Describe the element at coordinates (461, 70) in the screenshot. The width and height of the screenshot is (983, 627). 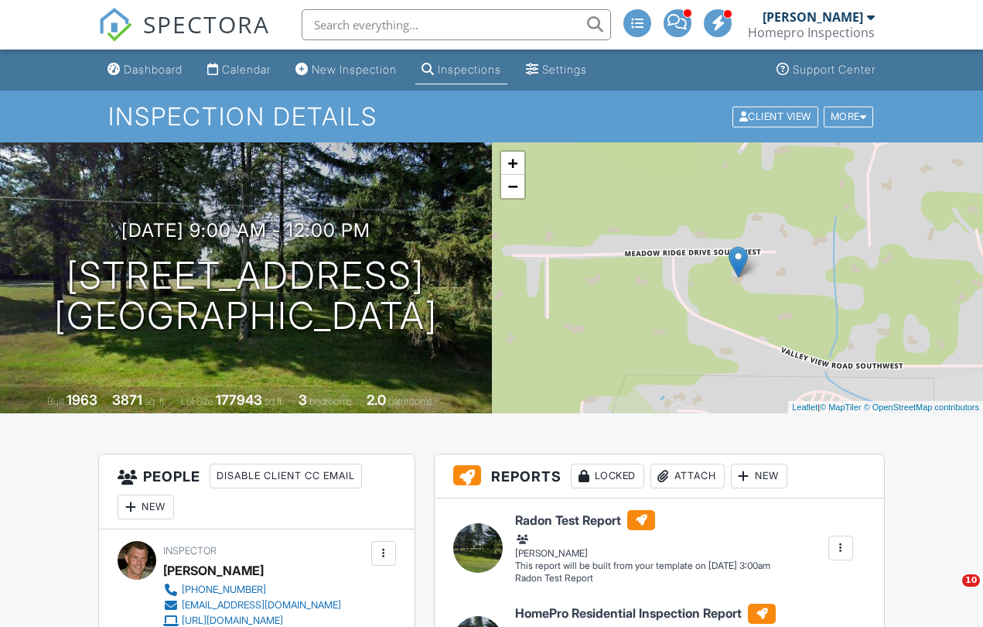
I see `a: Inspections` at that location.